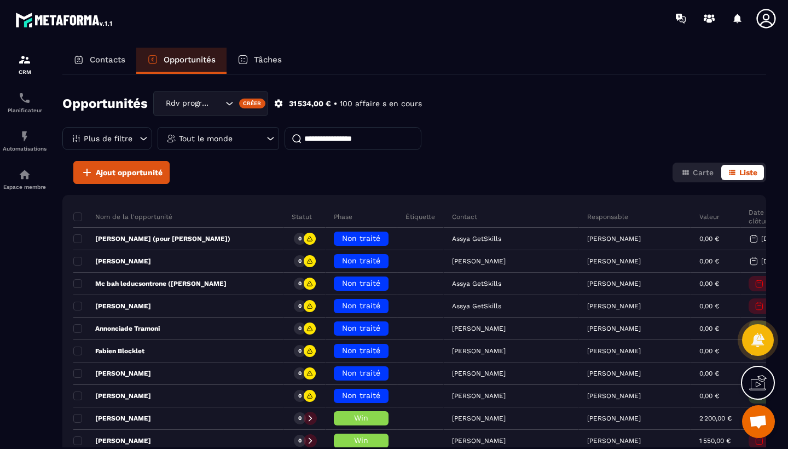  I want to click on p: Espace membre, so click(25, 187).